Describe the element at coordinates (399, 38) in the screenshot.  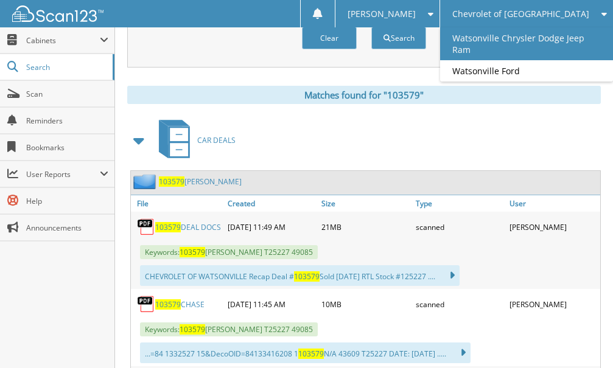
I see `button: Search` at that location.